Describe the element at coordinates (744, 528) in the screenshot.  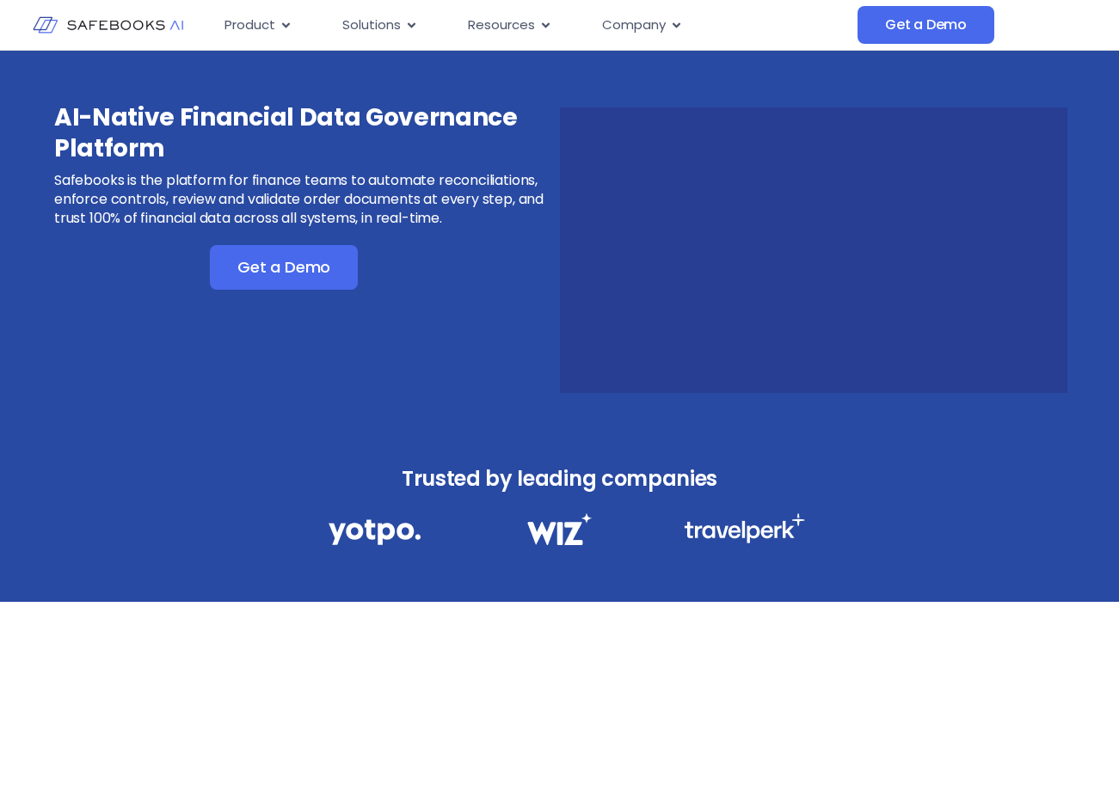
I see `img: Financial Data Governance 3` at that location.